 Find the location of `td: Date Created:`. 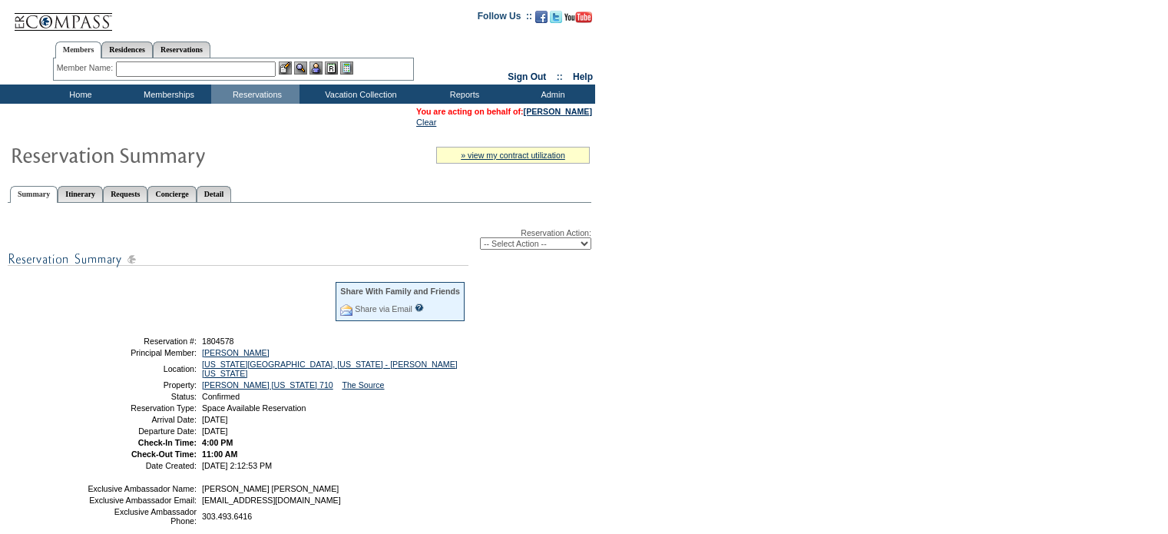

td: Date Created: is located at coordinates (141, 466).